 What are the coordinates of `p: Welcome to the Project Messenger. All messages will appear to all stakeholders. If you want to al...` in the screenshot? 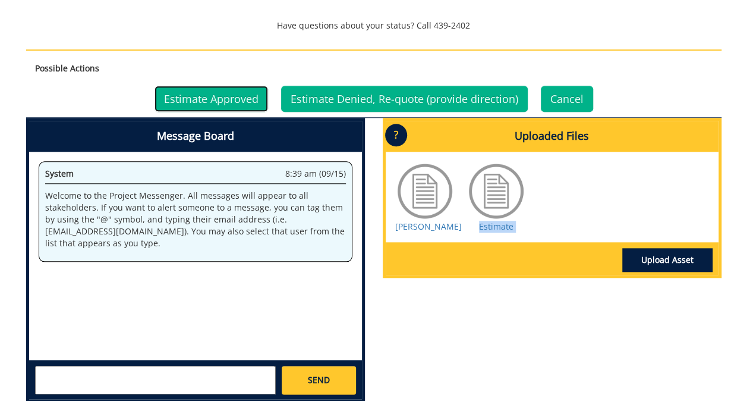 It's located at (196, 219).